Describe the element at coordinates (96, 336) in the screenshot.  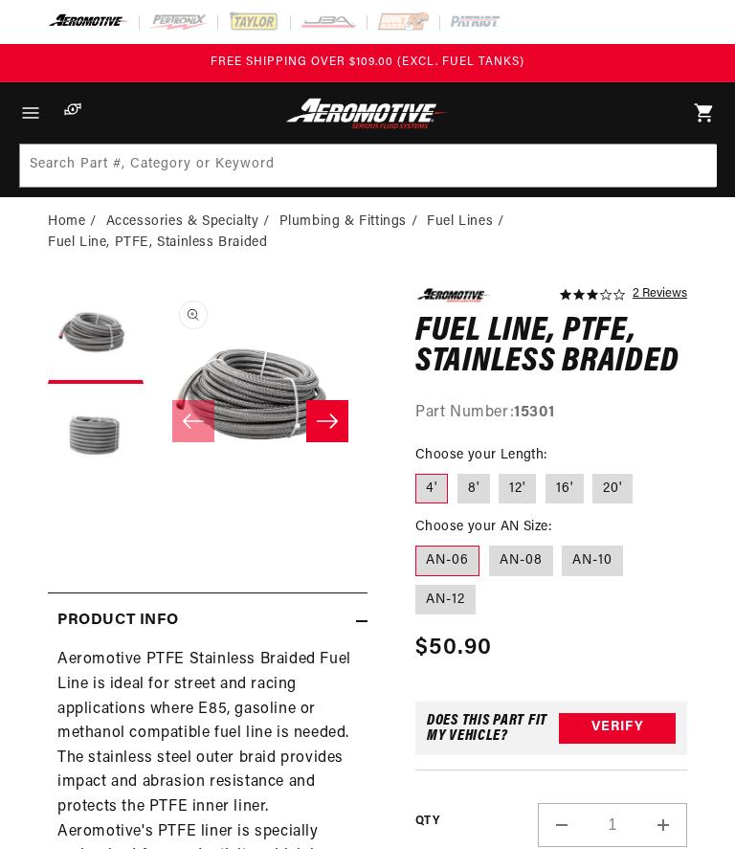
I see `button: Load image 1 in gallery view` at that location.